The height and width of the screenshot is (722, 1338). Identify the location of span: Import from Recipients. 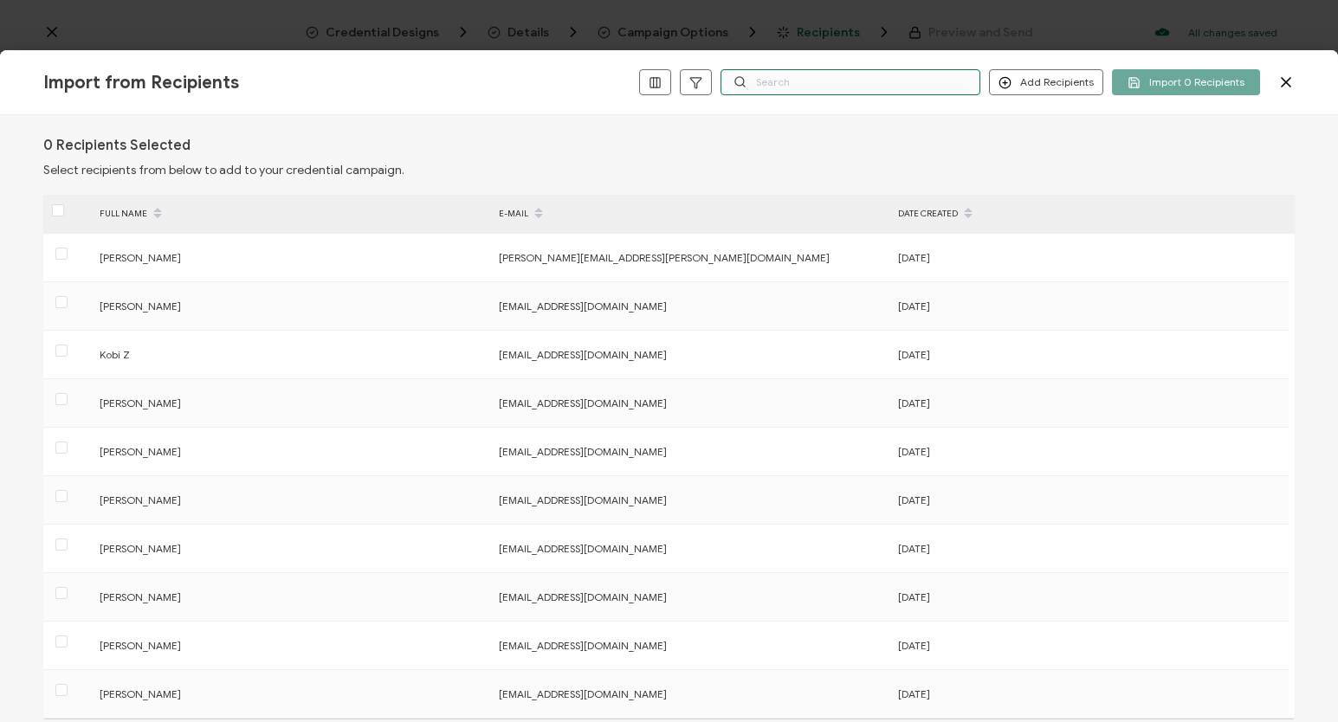
(141, 82).